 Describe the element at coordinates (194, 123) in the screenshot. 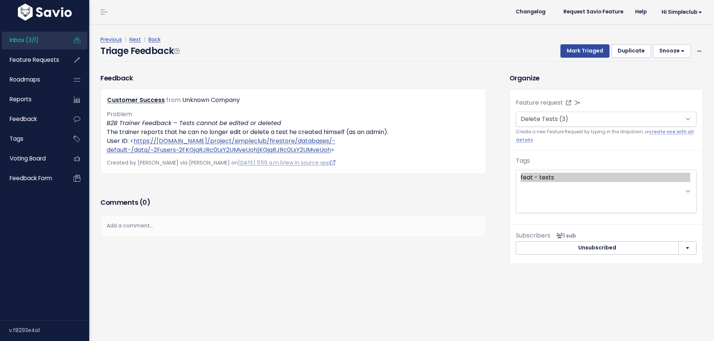

I see `em: B2B Trainer Feedback – Tests cannot be edited or deleted` at that location.